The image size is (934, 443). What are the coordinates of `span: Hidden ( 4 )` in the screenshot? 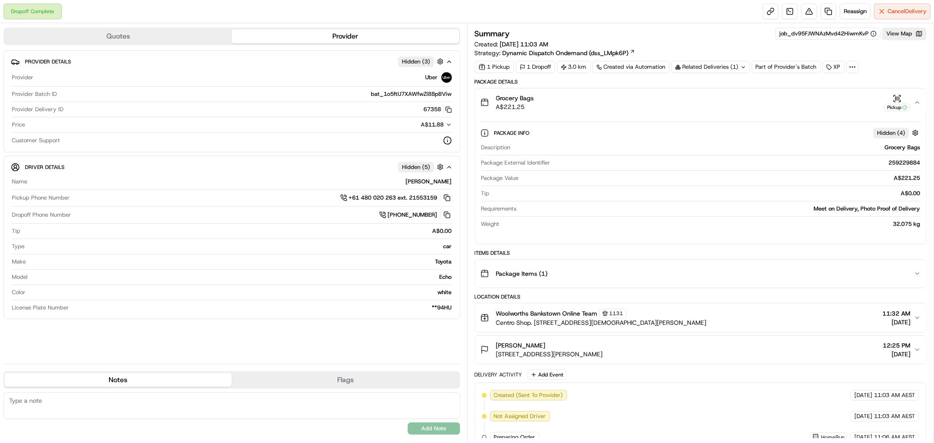 It's located at (891, 133).